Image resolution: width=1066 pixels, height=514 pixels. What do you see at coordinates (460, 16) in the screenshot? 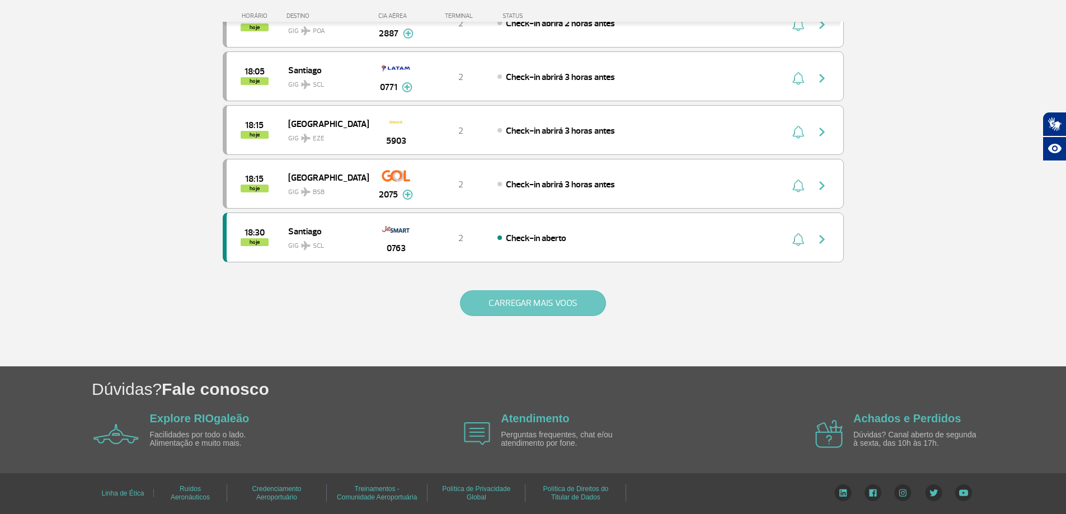
I see `div: TERMINAL` at bounding box center [460, 16].